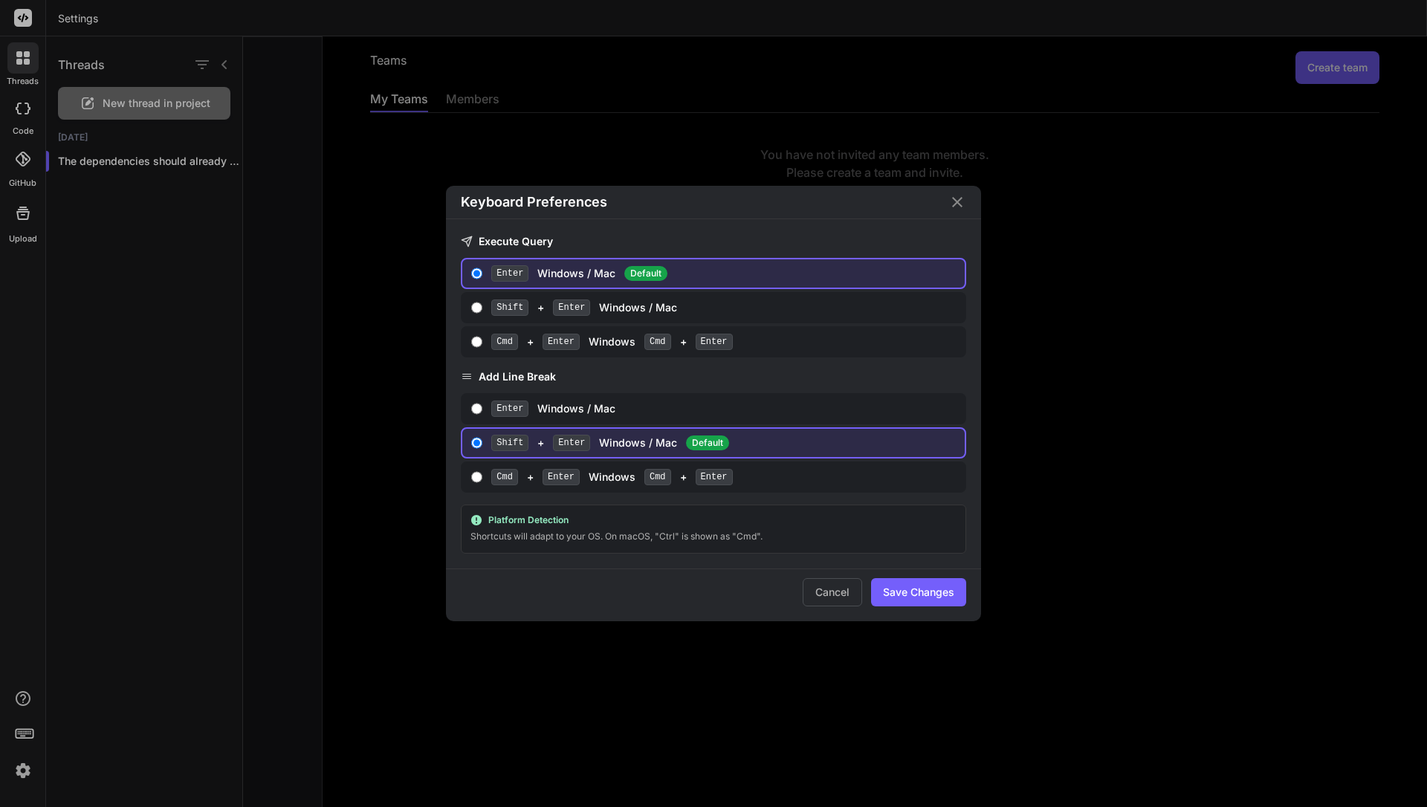 This screenshot has width=1427, height=807. Describe the element at coordinates (832, 592) in the screenshot. I see `button: Cancel` at that location.